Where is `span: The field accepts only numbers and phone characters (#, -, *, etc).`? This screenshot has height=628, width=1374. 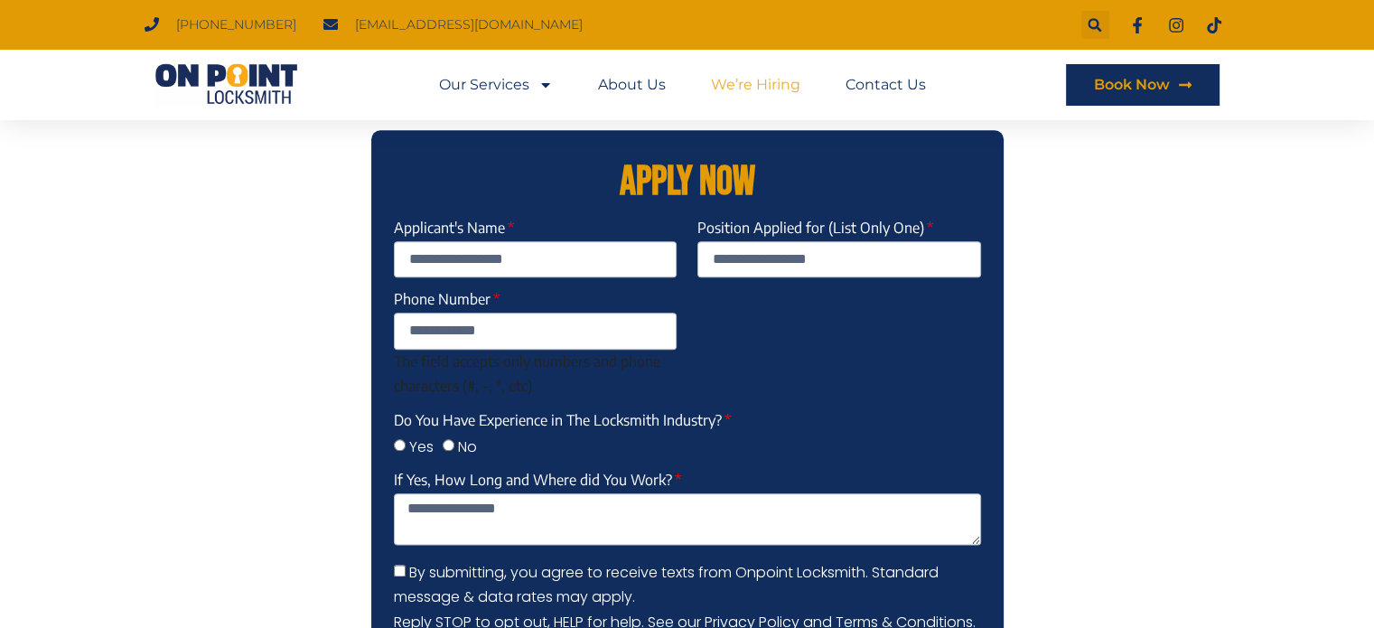 span: The field accepts only numbers and phone characters (#, -, *, etc). is located at coordinates (536, 374).